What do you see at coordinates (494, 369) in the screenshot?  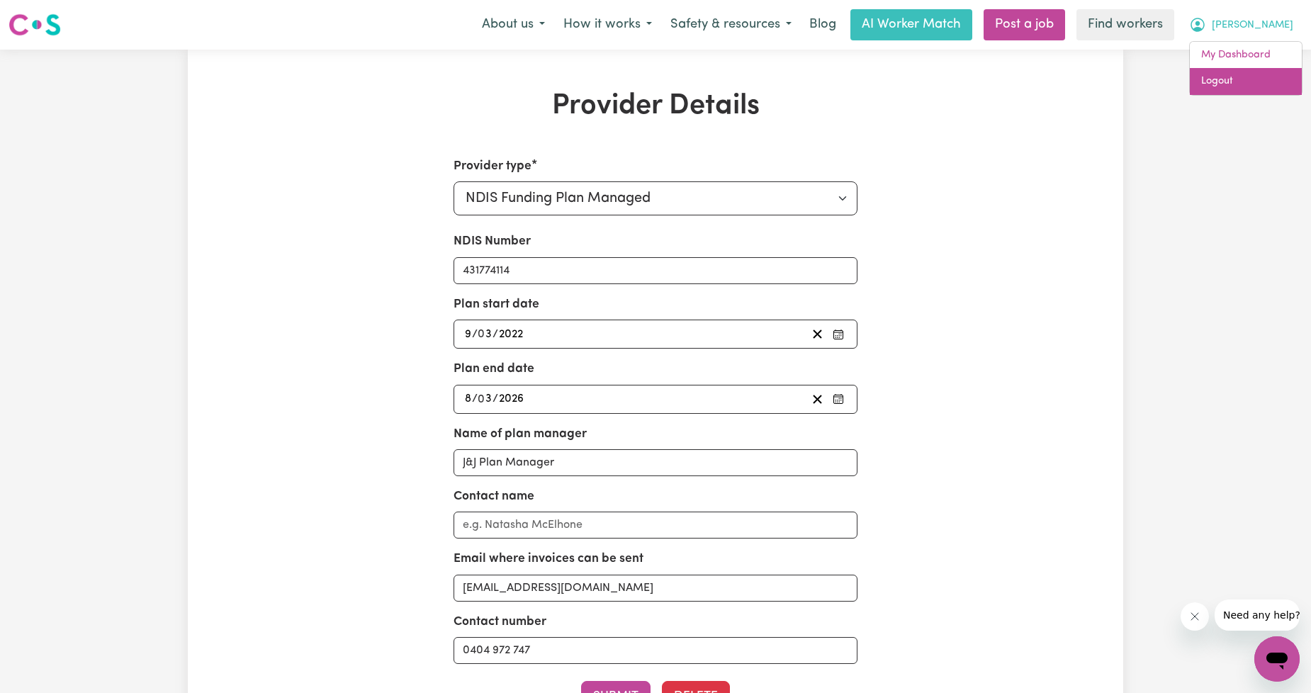 I see `label: Plan end date` at bounding box center [494, 369].